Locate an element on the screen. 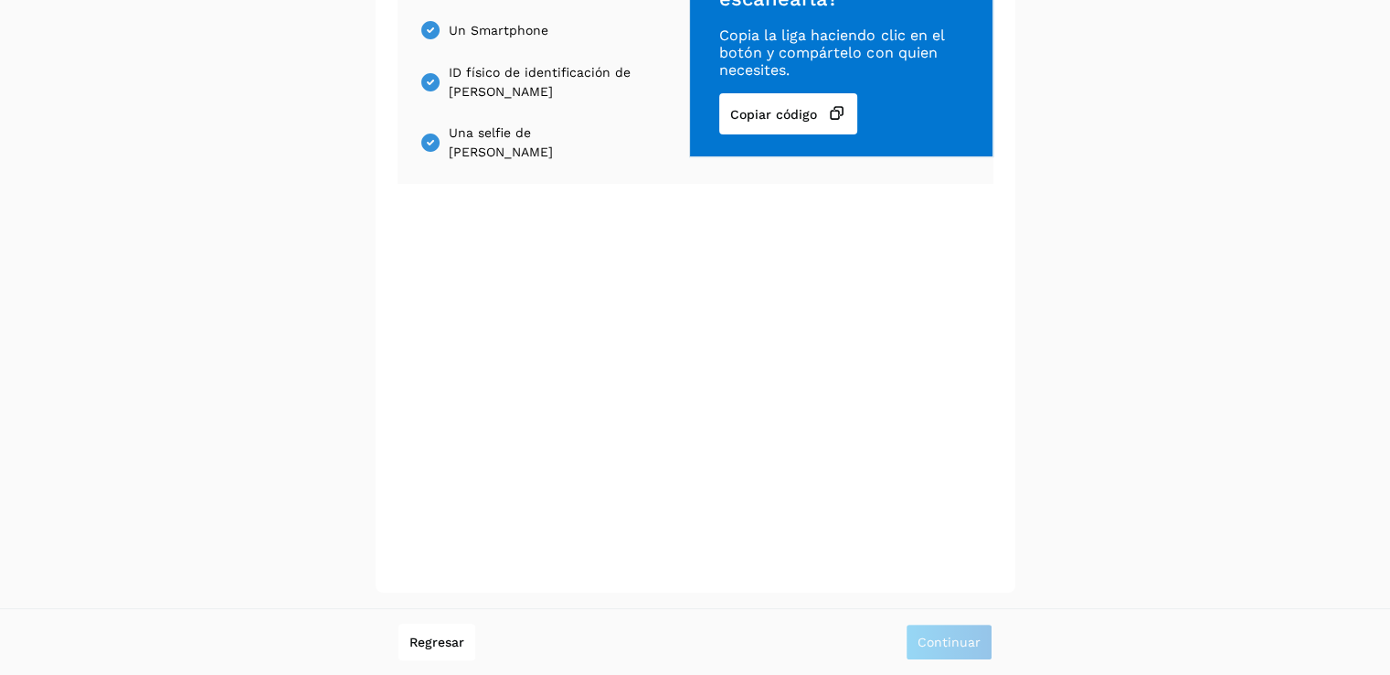  span: Regresar is located at coordinates (437, 642).